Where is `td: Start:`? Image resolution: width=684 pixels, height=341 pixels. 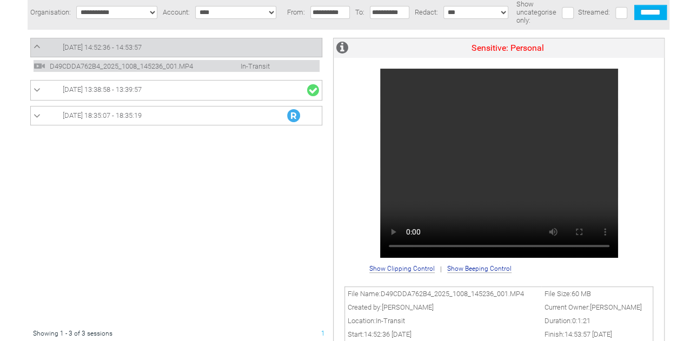 td: Start: is located at coordinates (444, 334).